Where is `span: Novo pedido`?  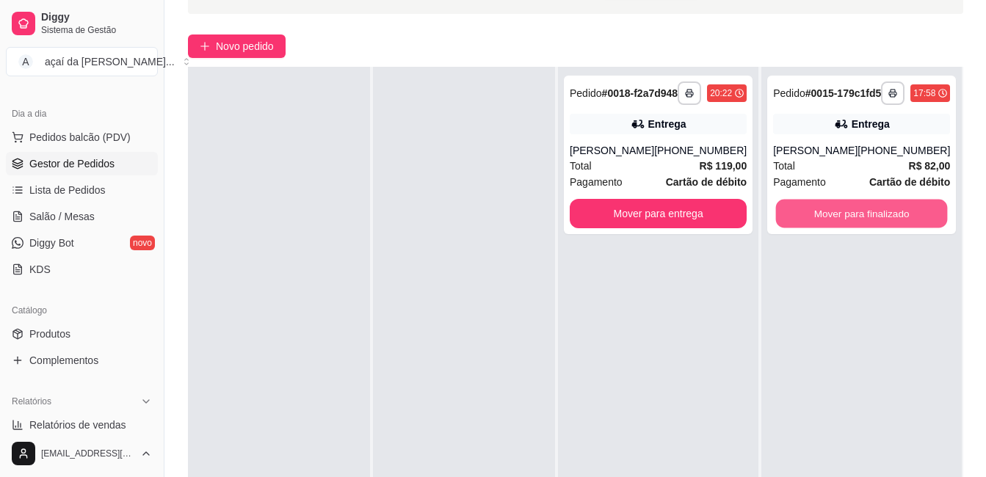
span: Novo pedido is located at coordinates (245, 46).